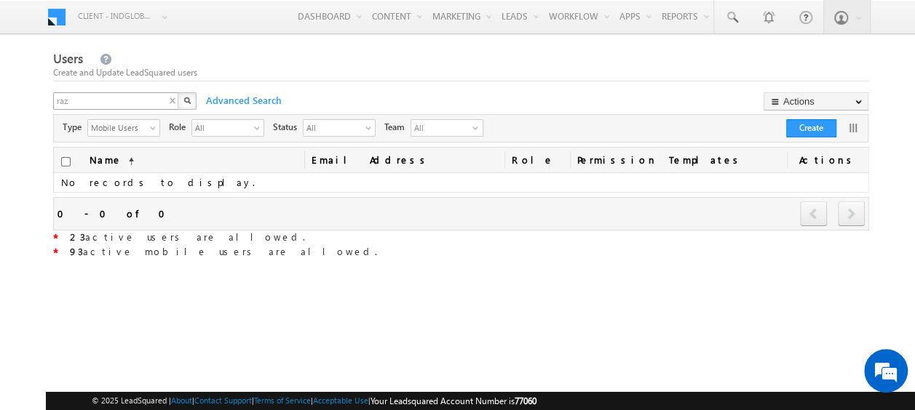 This screenshot has height=410, width=915. Describe the element at coordinates (242, 100) in the screenshot. I see `span: Advanced Search` at that location.